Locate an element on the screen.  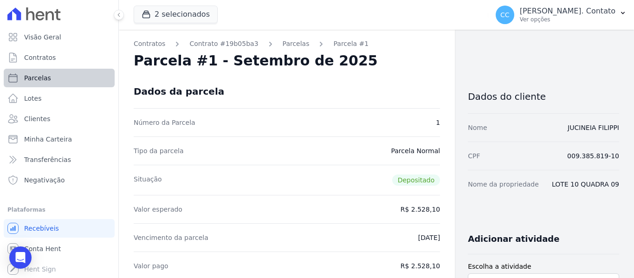
a: Visão Geral is located at coordinates (59, 37).